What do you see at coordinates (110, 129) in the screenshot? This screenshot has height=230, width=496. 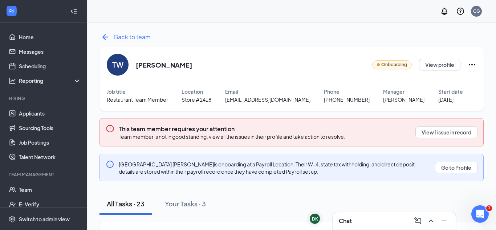 I see `svg: Error` at bounding box center [110, 129].